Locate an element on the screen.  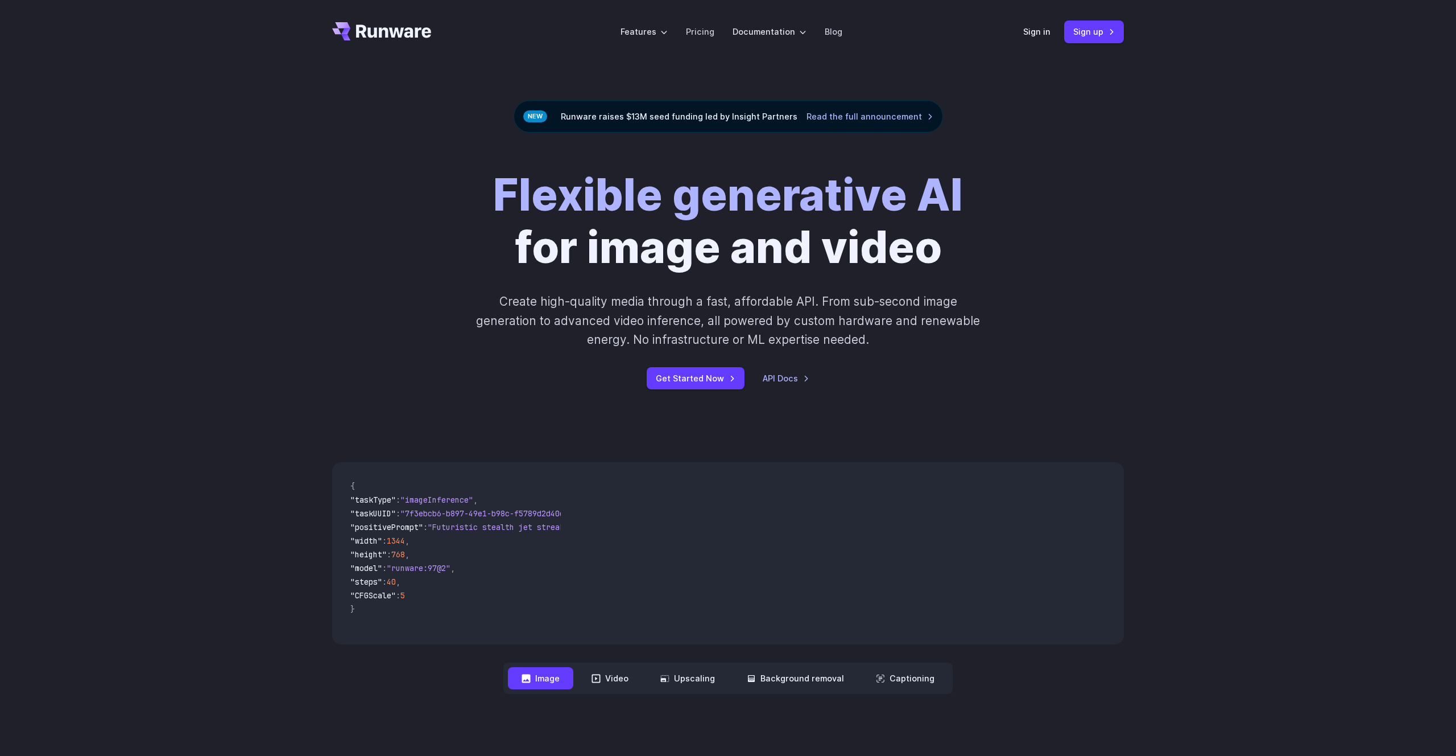
strong: Flexible generative AI is located at coordinates (728, 195).